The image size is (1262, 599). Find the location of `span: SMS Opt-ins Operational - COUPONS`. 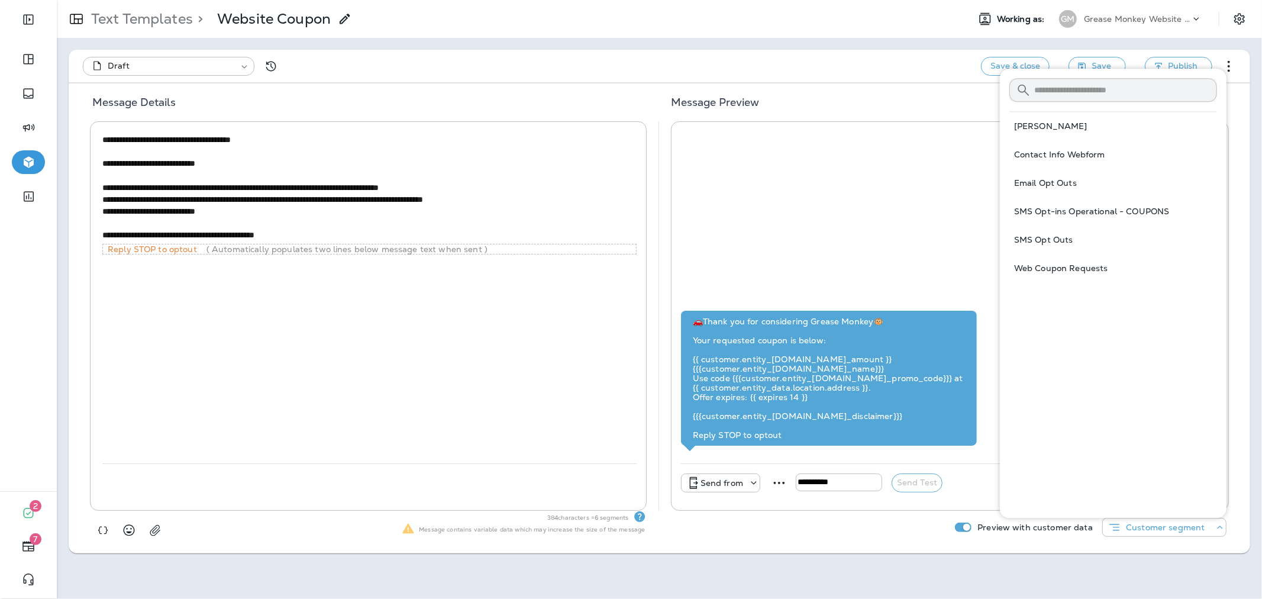

span: SMS Opt-ins Operational - COUPONS is located at coordinates (1092, 211).